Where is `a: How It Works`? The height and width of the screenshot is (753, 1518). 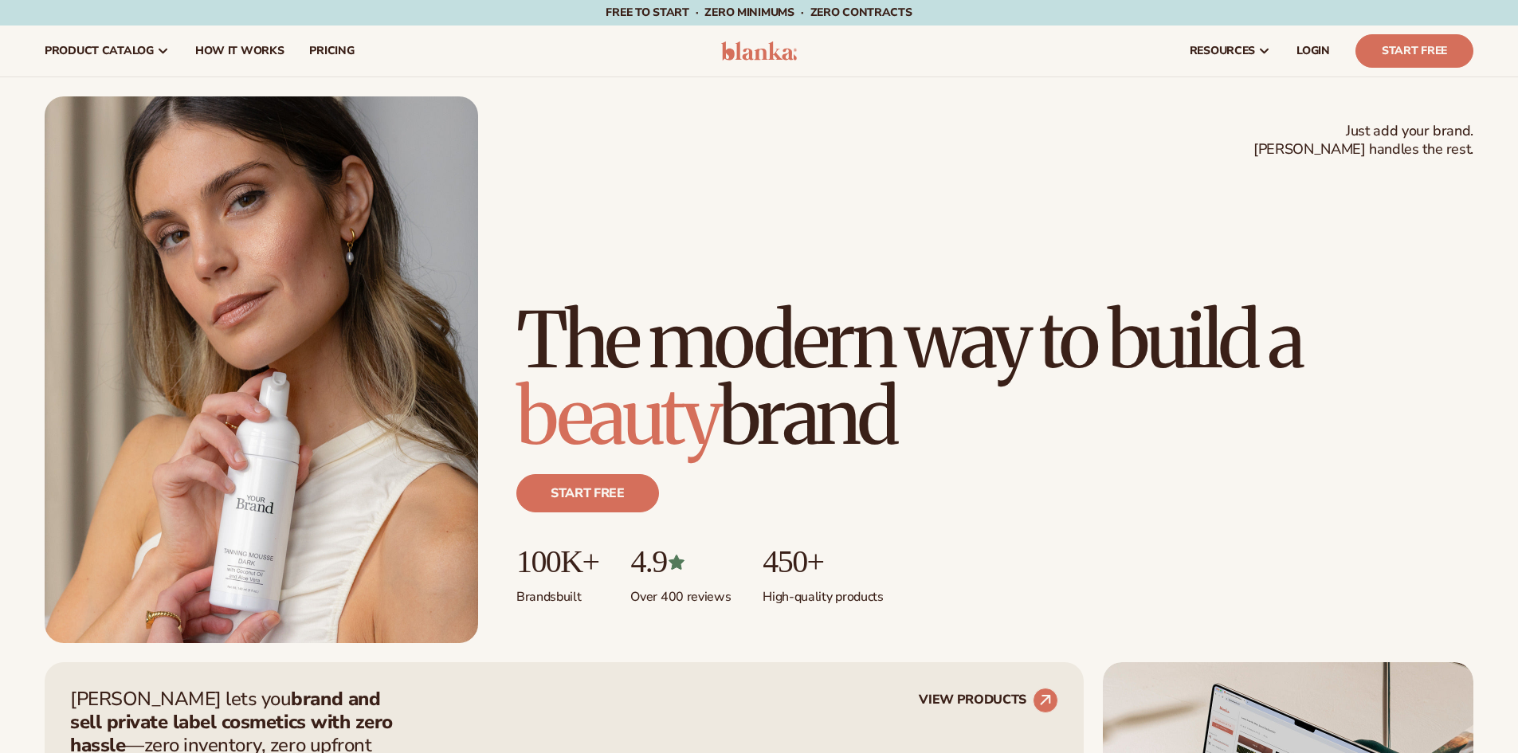
a: How It Works is located at coordinates (240, 51).